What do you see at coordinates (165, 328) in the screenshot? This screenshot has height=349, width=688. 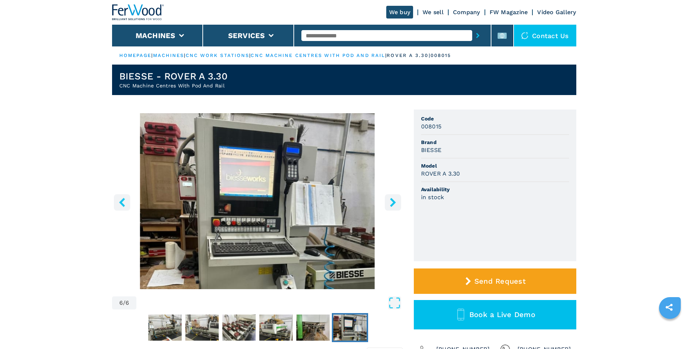 I see `img: 06884ea382639f3a89f209cffaf49eaa` at bounding box center [165, 328].